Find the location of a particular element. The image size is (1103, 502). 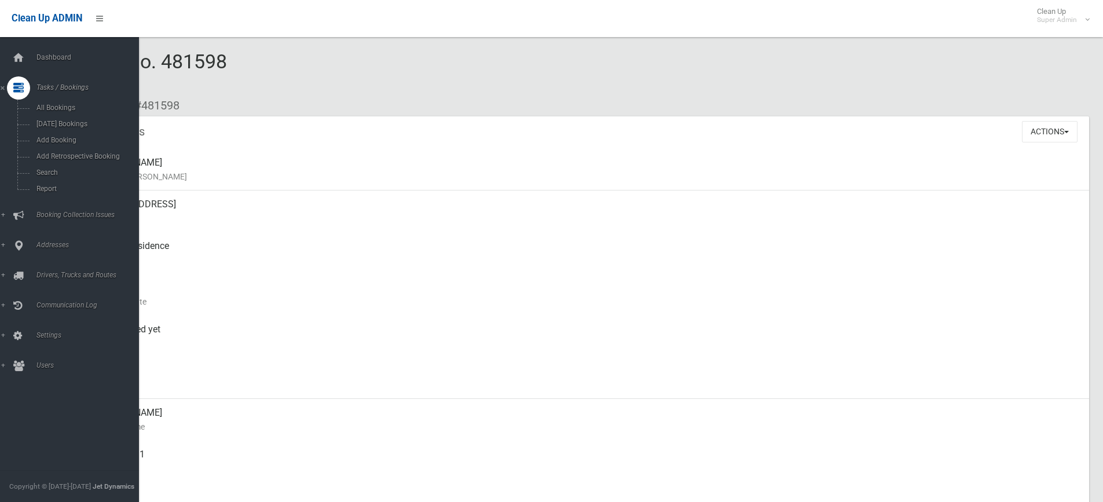

strong: Jet Dynamics is located at coordinates (114, 487).